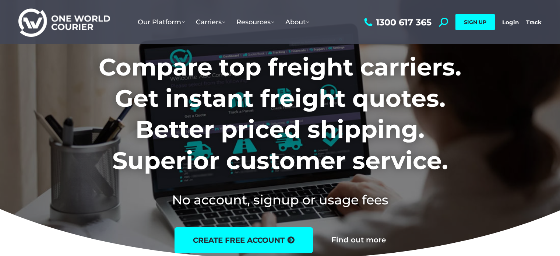 The height and width of the screenshot is (256, 560). What do you see at coordinates (297, 22) in the screenshot?
I see `a: About` at bounding box center [297, 22].